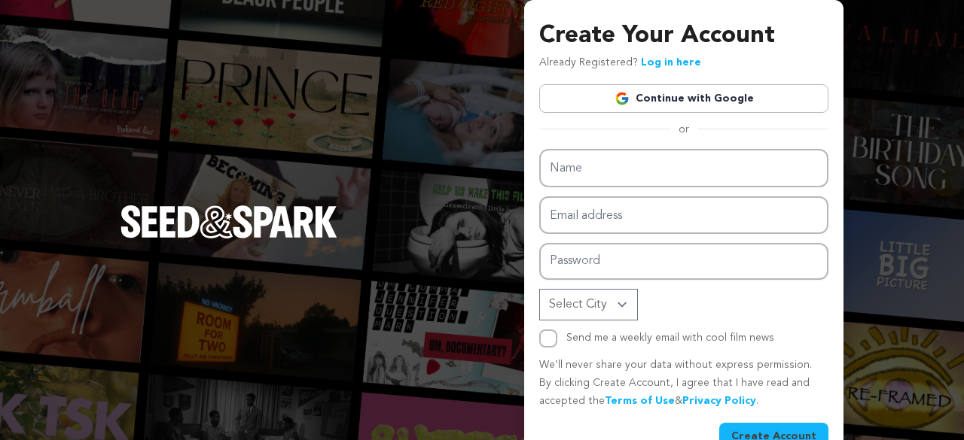  I want to click on input: Name, so click(684, 168).